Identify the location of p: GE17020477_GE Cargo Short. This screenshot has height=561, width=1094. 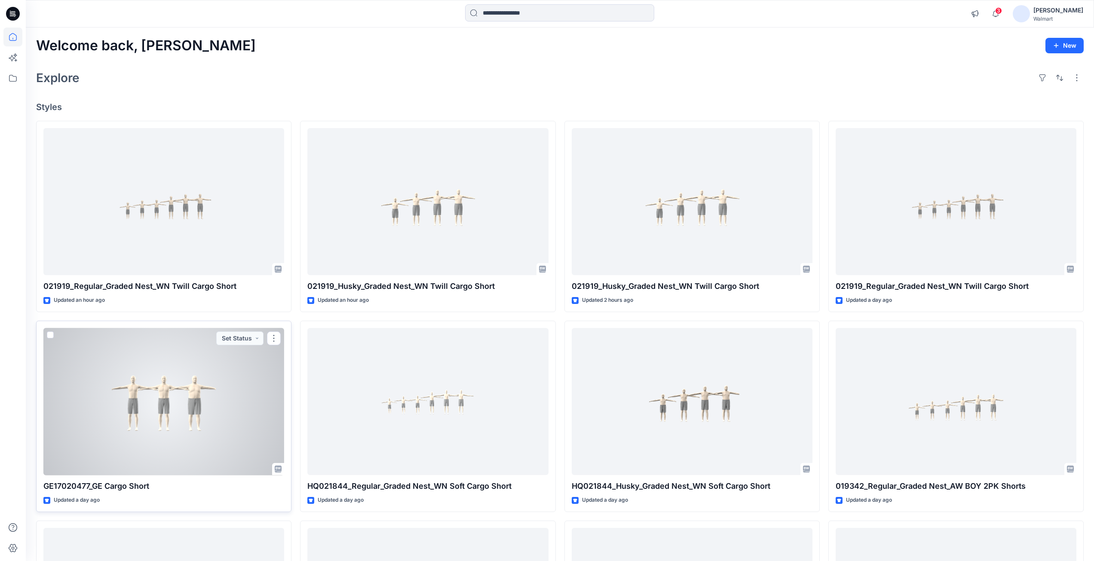
(164, 486).